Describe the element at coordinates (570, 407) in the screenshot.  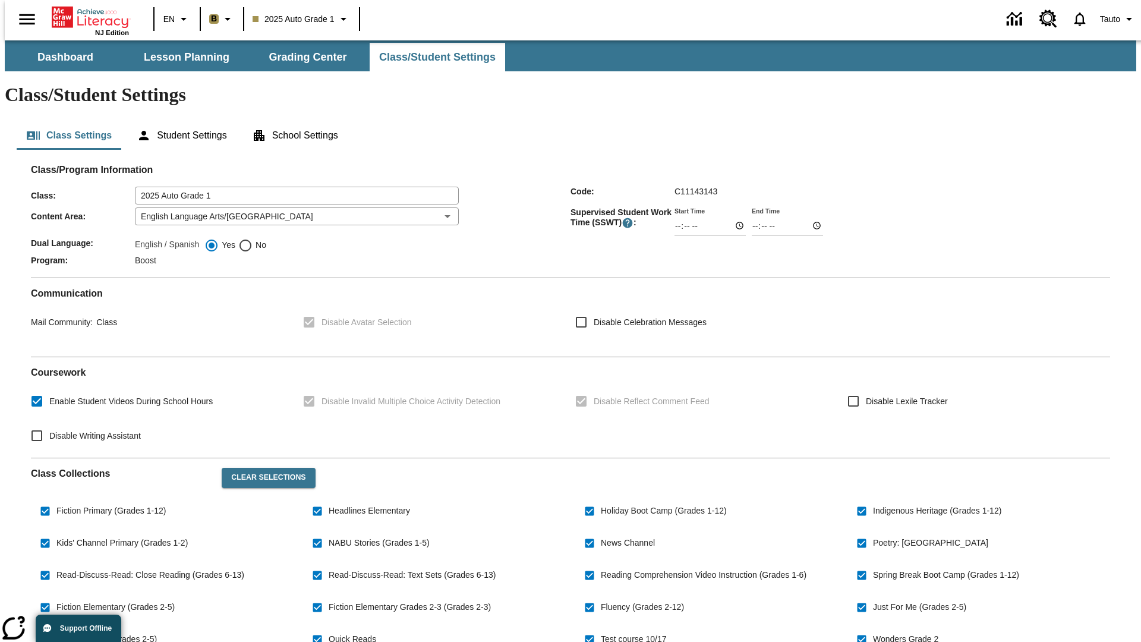
I see `div: Coursework` at that location.